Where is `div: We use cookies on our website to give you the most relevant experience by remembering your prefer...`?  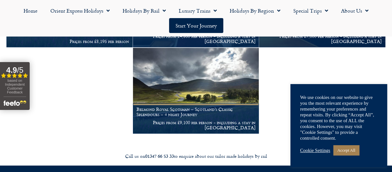
div: We use cookies on our website to give you the most relevant experience by remembering your prefer... is located at coordinates (339, 117).